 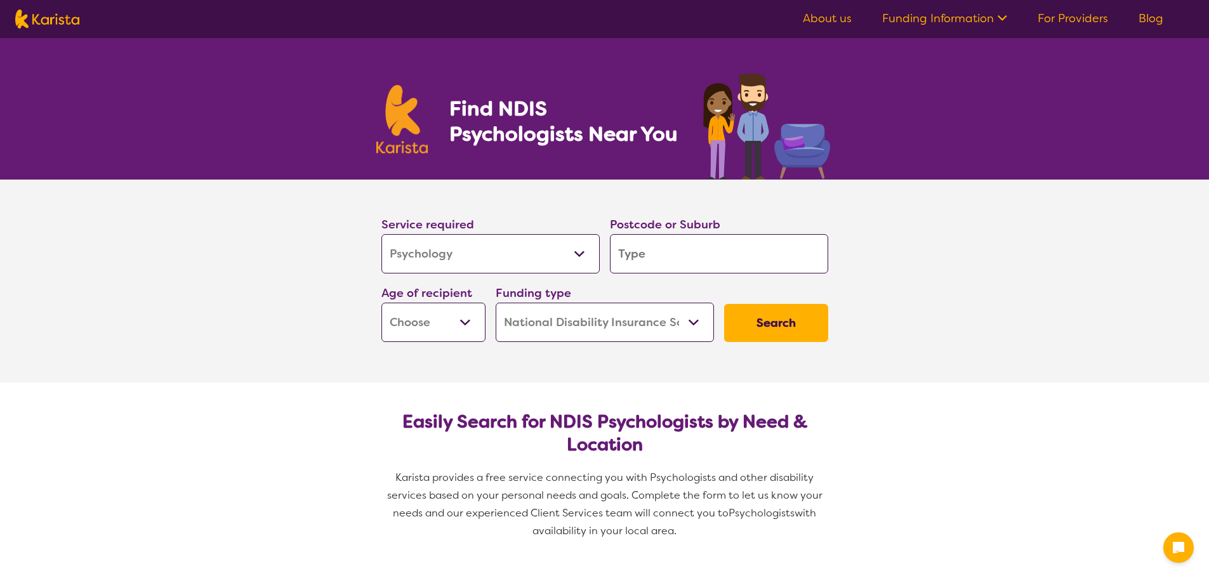 What do you see at coordinates (605, 433) in the screenshot?
I see `h2: Easily Search for NDIS Psychologists by Need & Location` at bounding box center [605, 433].